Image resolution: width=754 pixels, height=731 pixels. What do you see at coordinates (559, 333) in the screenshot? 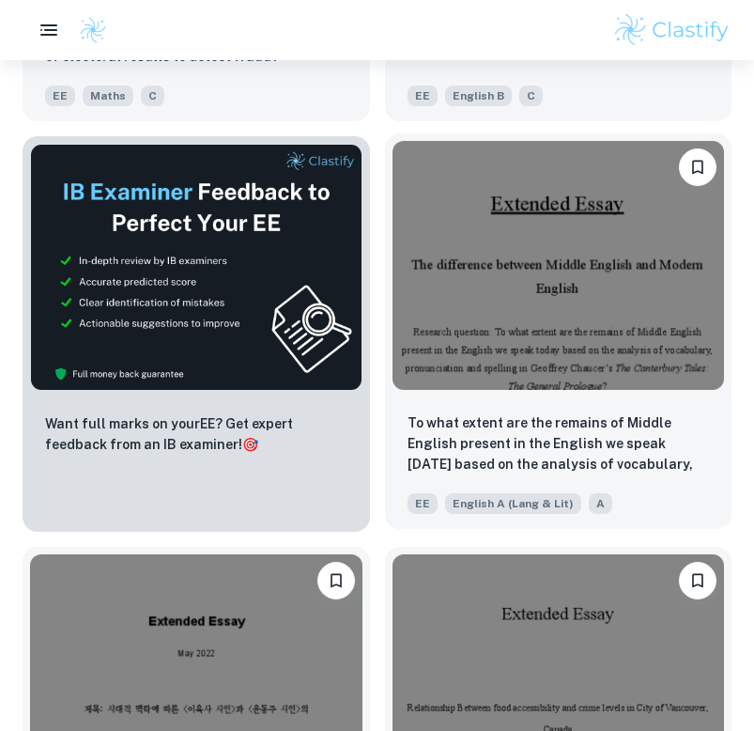
I see `a: Please log in to bookmark exemplarsTo what extent are the remains of Middle English present in th...` at bounding box center [559, 333].